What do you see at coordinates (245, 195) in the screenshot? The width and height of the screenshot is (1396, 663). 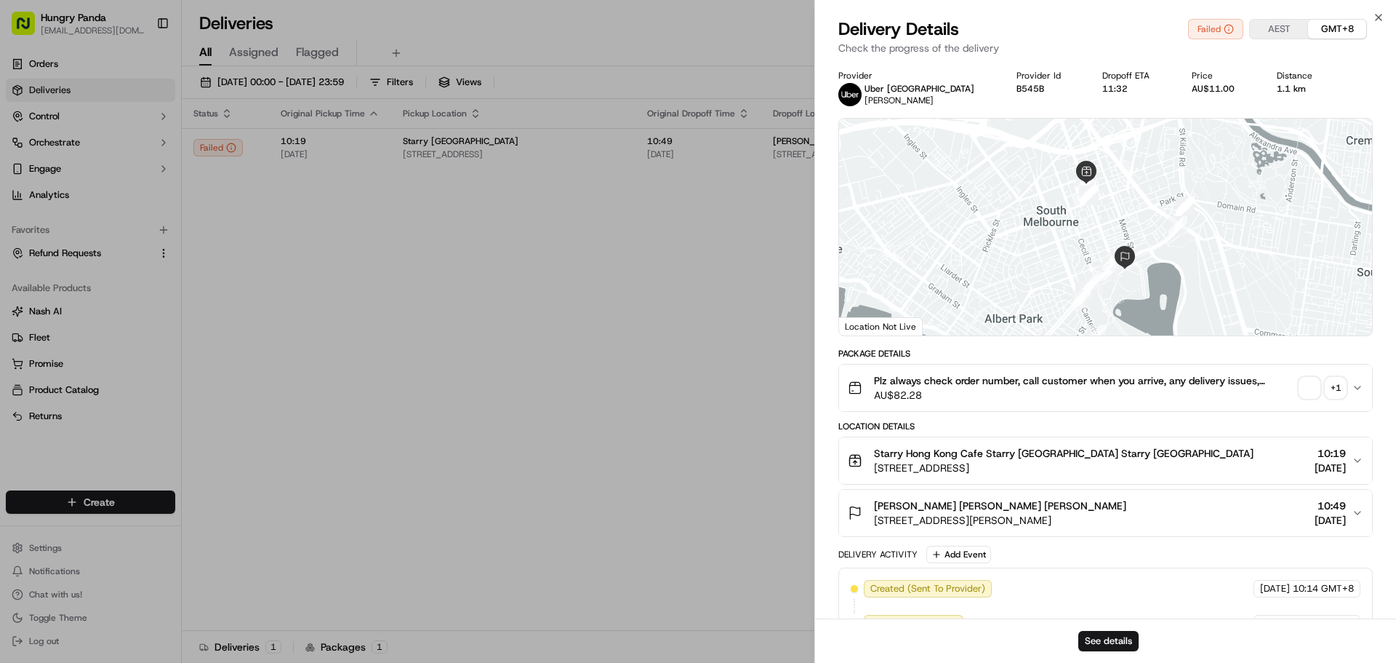 I see `button: See all` at bounding box center [245, 195].